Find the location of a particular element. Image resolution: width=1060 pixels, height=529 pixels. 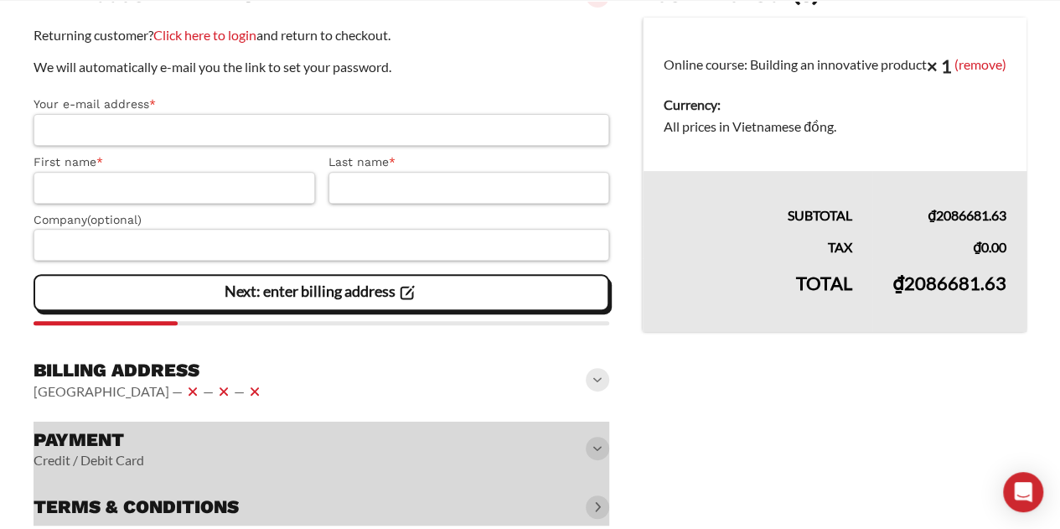

span: (optional) is located at coordinates (114, 220).